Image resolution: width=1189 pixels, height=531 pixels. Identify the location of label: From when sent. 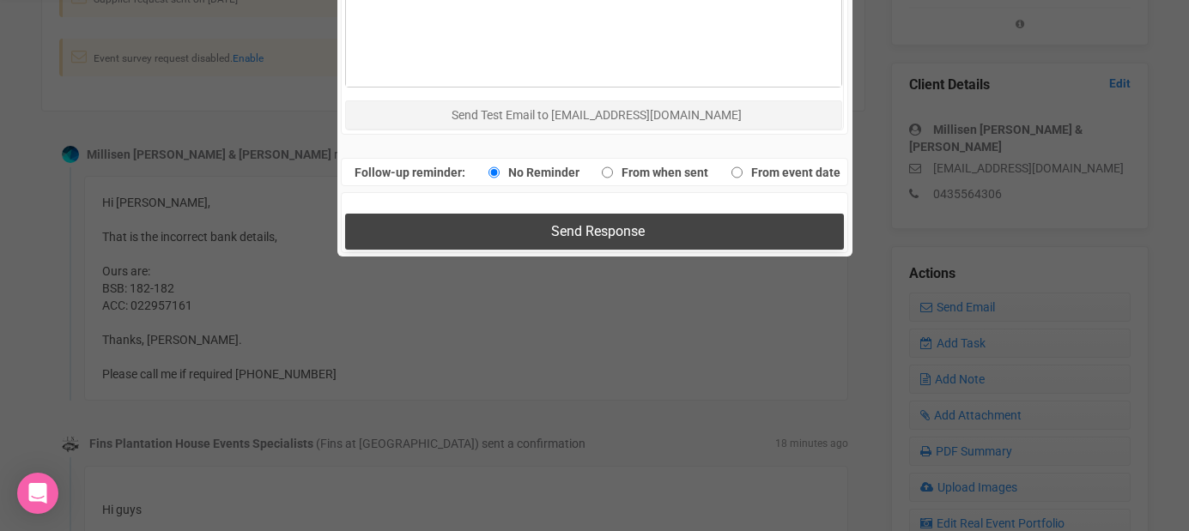
(651, 173).